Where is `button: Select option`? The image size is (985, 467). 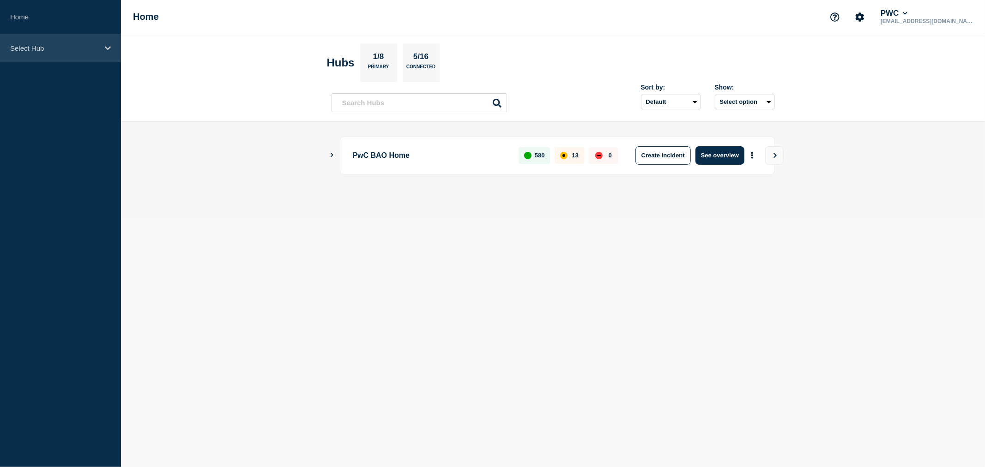
button: Select option is located at coordinates (745, 102).